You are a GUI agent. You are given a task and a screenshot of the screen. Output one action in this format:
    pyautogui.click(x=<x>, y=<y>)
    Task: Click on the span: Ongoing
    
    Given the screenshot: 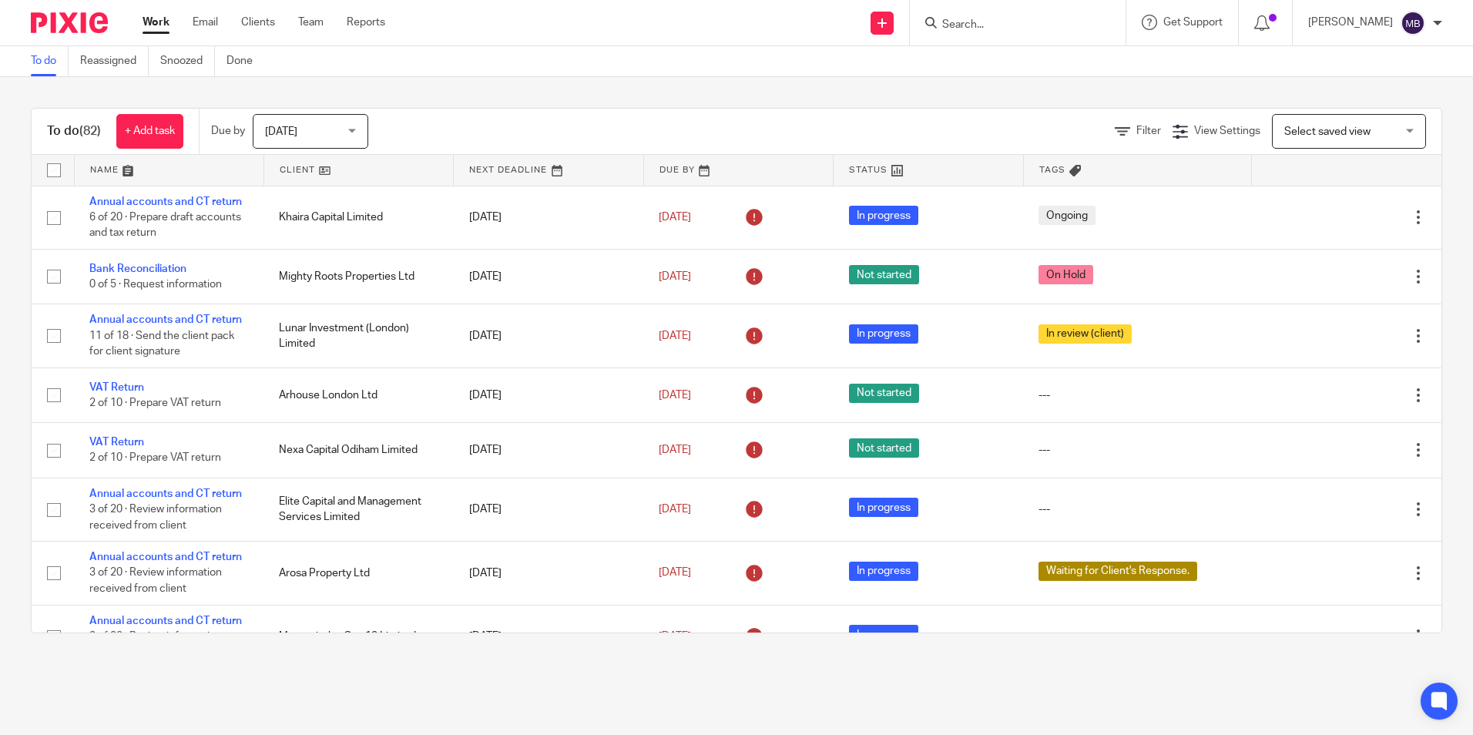 What is the action you would take?
    pyautogui.click(x=1067, y=215)
    